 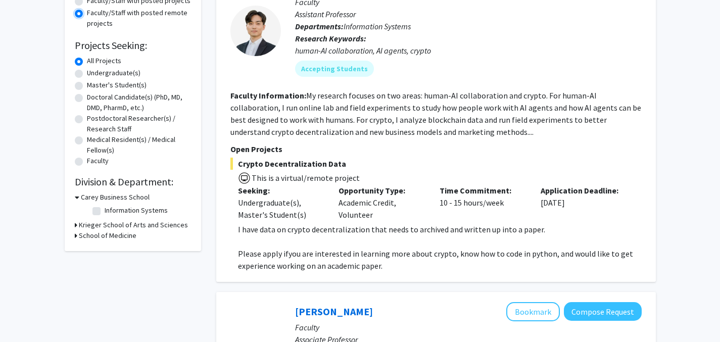 I want to click on h2: Projects Seeking:, so click(x=133, y=46).